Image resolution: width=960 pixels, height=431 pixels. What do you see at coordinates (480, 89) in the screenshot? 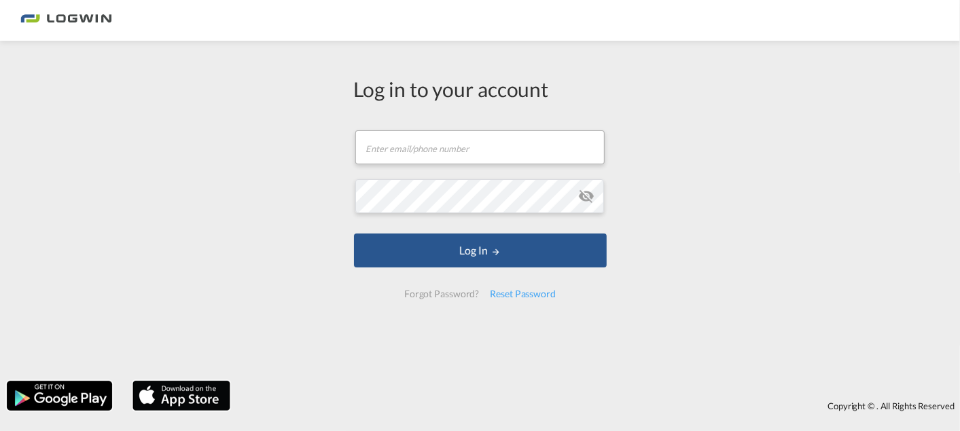
I see `div: Log in to your account` at bounding box center [480, 89].